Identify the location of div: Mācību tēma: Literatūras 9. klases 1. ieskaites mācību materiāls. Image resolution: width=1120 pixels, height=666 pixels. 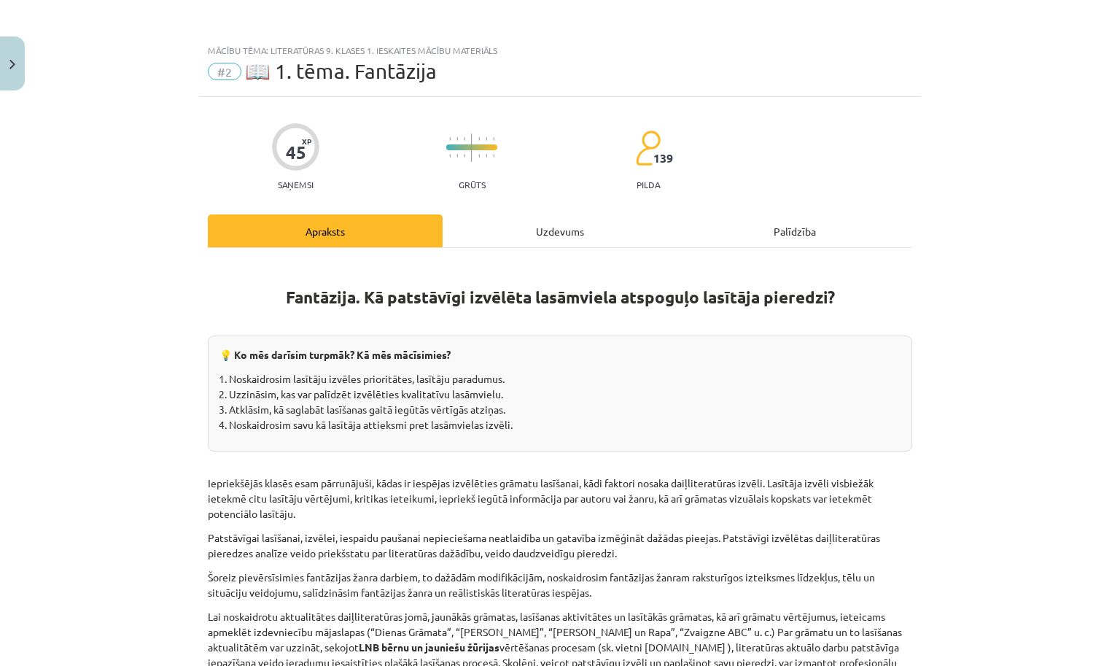
(560, 50).